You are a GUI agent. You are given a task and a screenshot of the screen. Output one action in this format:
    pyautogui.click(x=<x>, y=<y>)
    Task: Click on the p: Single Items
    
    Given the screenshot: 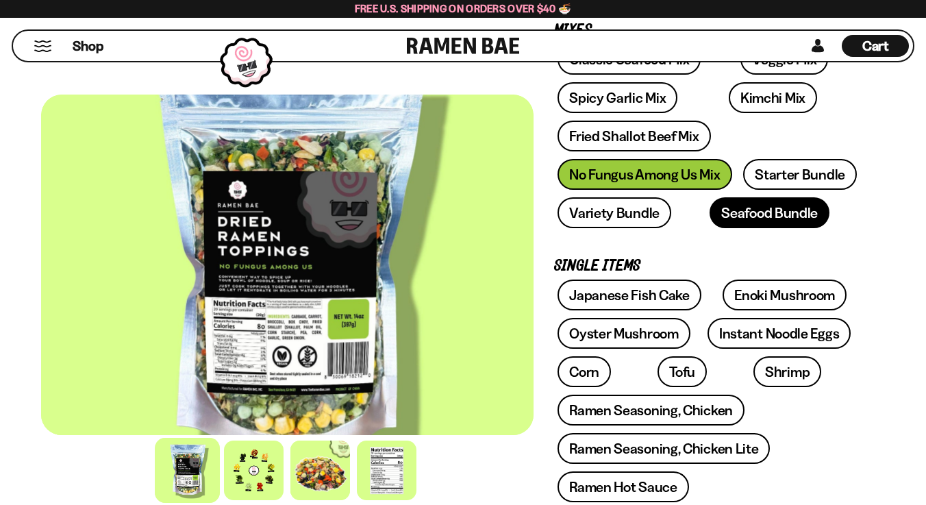 What is the action you would take?
    pyautogui.click(x=709, y=266)
    